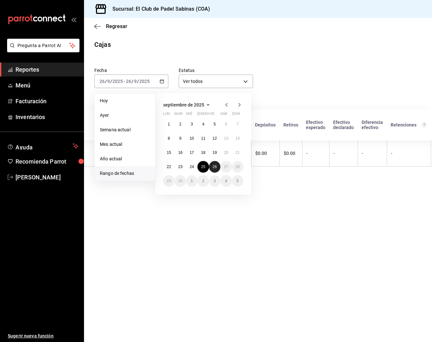  Describe the element at coordinates (226, 139) in the screenshot. I see `abbr: 13 de septiembre de 2025` at that location.